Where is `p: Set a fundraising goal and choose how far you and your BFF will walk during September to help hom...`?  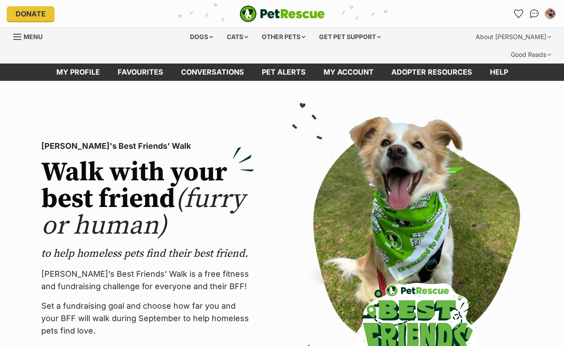 p: Set a fundraising goal and choose how far you and your BFF will walk during September to help hom... is located at coordinates (148, 318).